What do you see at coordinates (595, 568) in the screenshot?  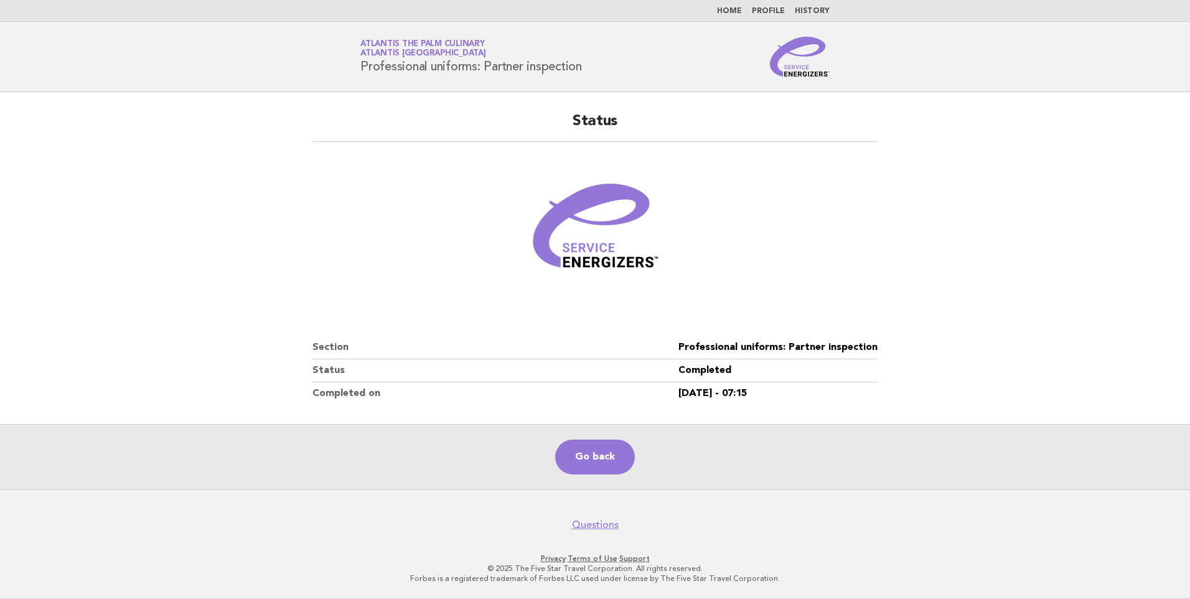 I see `p: © 2025 The Five Star Travel Corporation. All rights reserved.` at bounding box center [595, 568].